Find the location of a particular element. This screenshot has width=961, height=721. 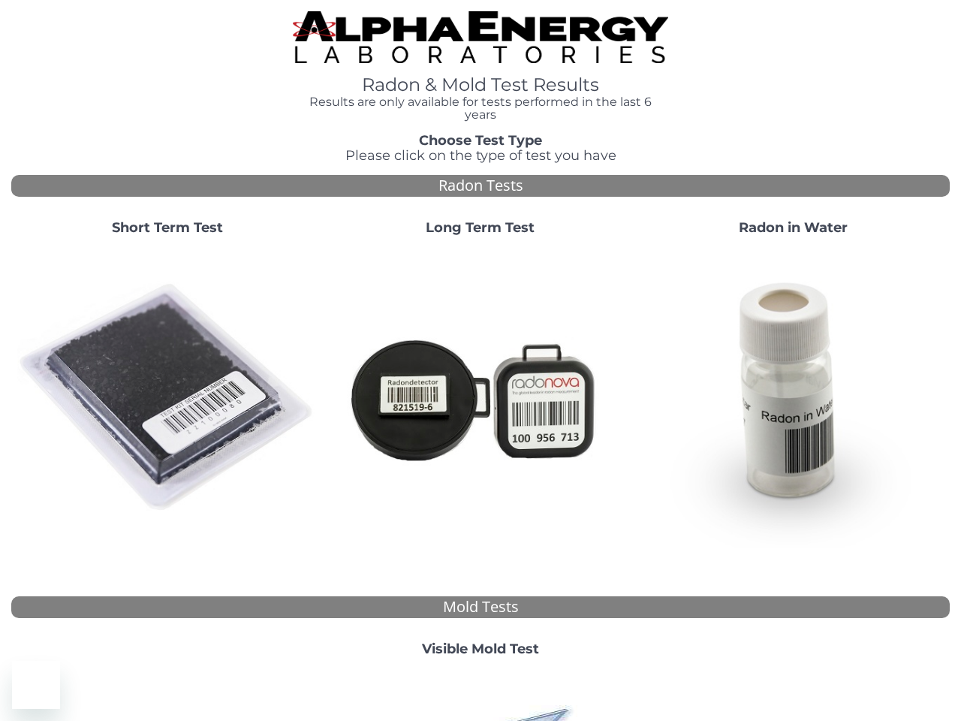

h1: Radon & Mold Test Results is located at coordinates (481, 85).